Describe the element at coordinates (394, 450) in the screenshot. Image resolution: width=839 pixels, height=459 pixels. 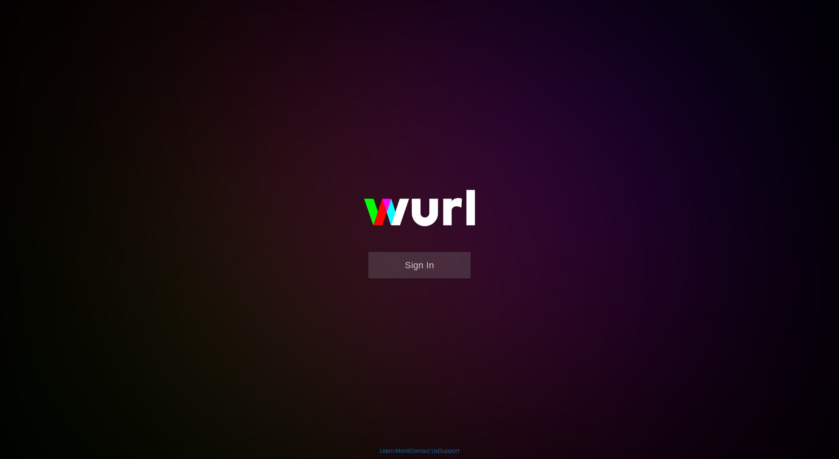
I see `a: Learn More` at that location.